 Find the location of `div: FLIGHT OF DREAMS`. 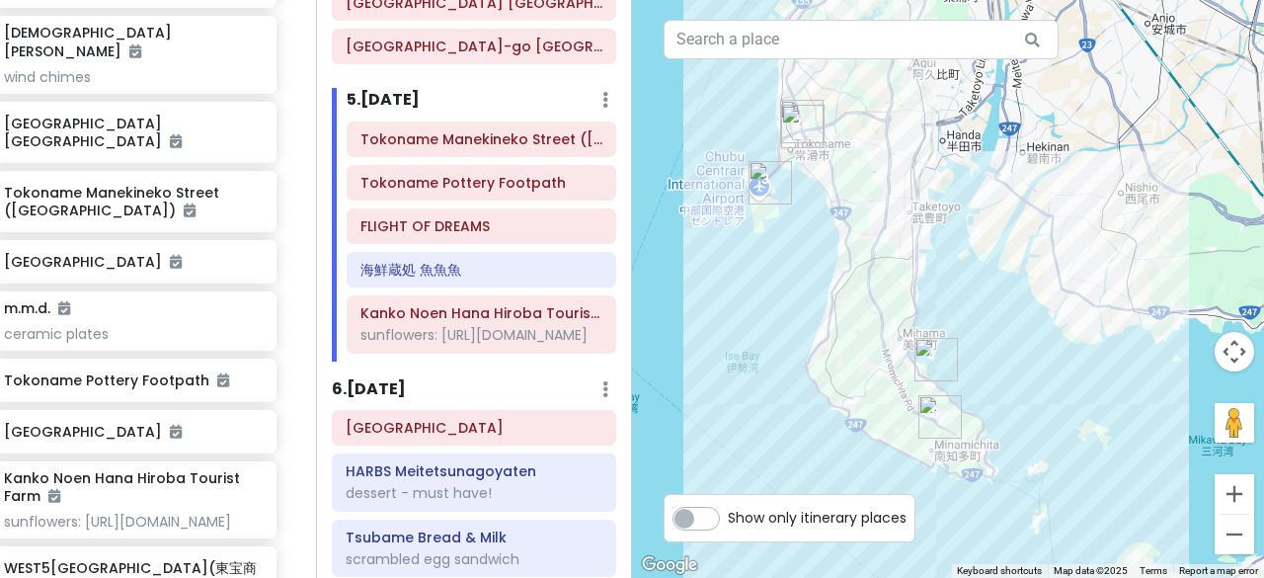

div: FLIGHT OF DREAMS is located at coordinates (770, 183).